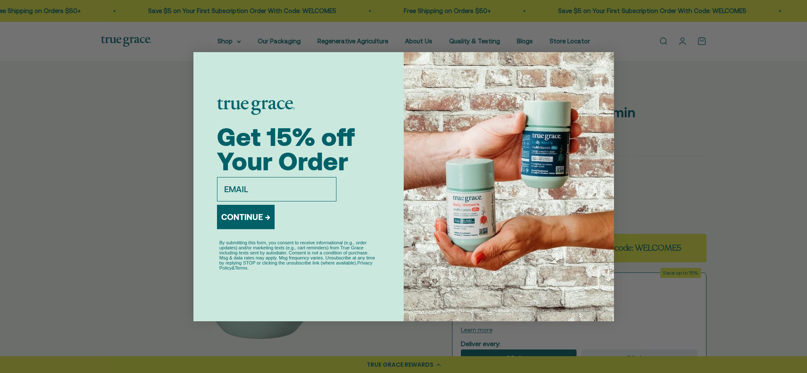 The image size is (807, 373). I want to click on span: Get 15% off Your Order, so click(286, 149).